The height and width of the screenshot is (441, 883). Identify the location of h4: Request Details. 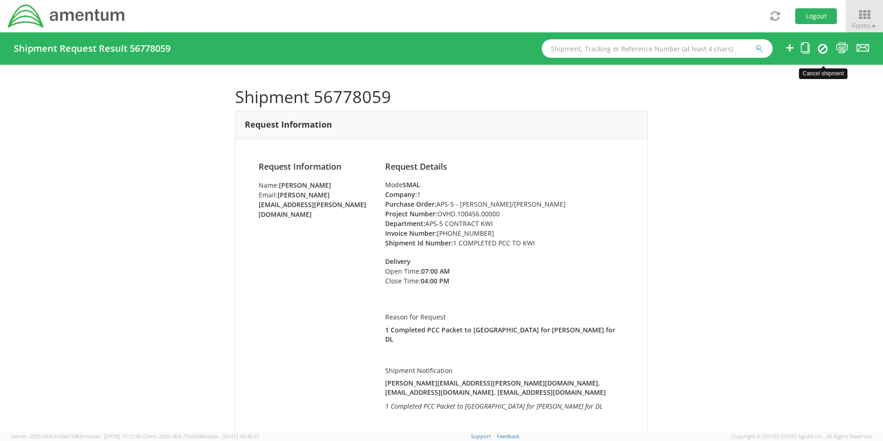
(505, 167).